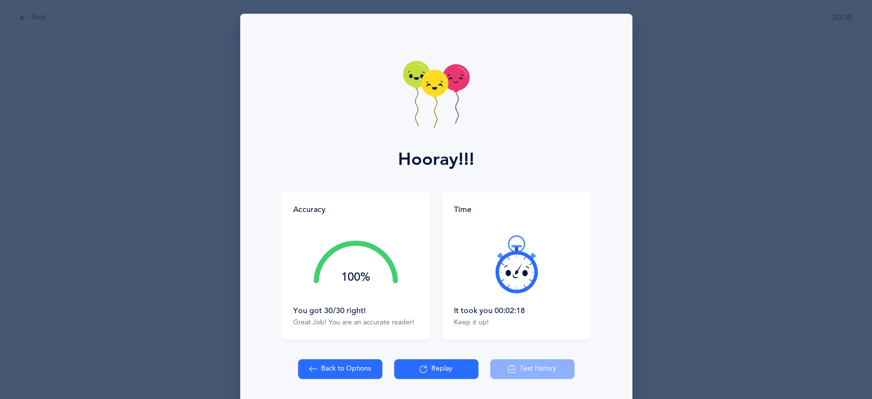 The width and height of the screenshot is (872, 399). I want to click on button: Replay, so click(436, 369).